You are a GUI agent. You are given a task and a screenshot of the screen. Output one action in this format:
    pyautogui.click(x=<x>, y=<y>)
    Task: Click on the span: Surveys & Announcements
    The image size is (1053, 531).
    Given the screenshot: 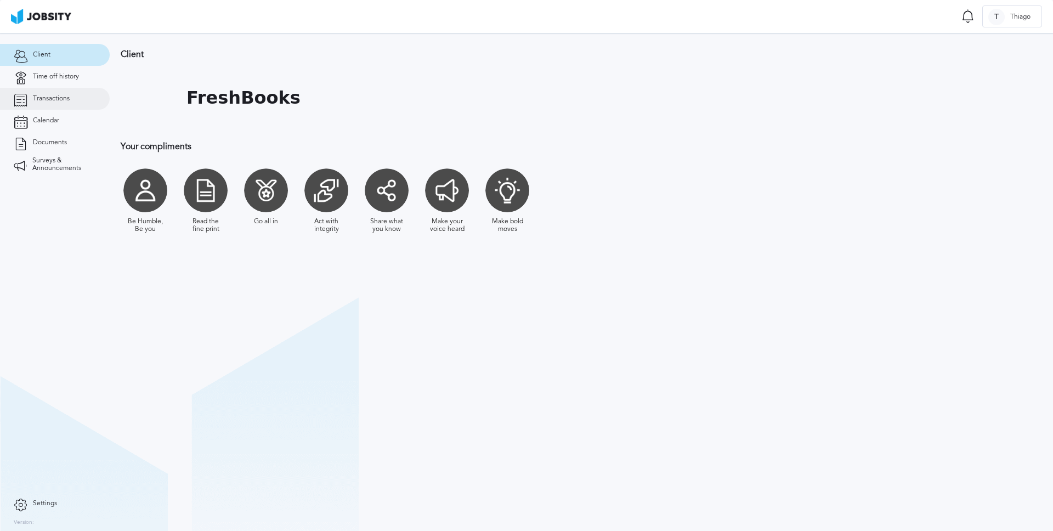 What is the action you would take?
    pyautogui.click(x=64, y=164)
    